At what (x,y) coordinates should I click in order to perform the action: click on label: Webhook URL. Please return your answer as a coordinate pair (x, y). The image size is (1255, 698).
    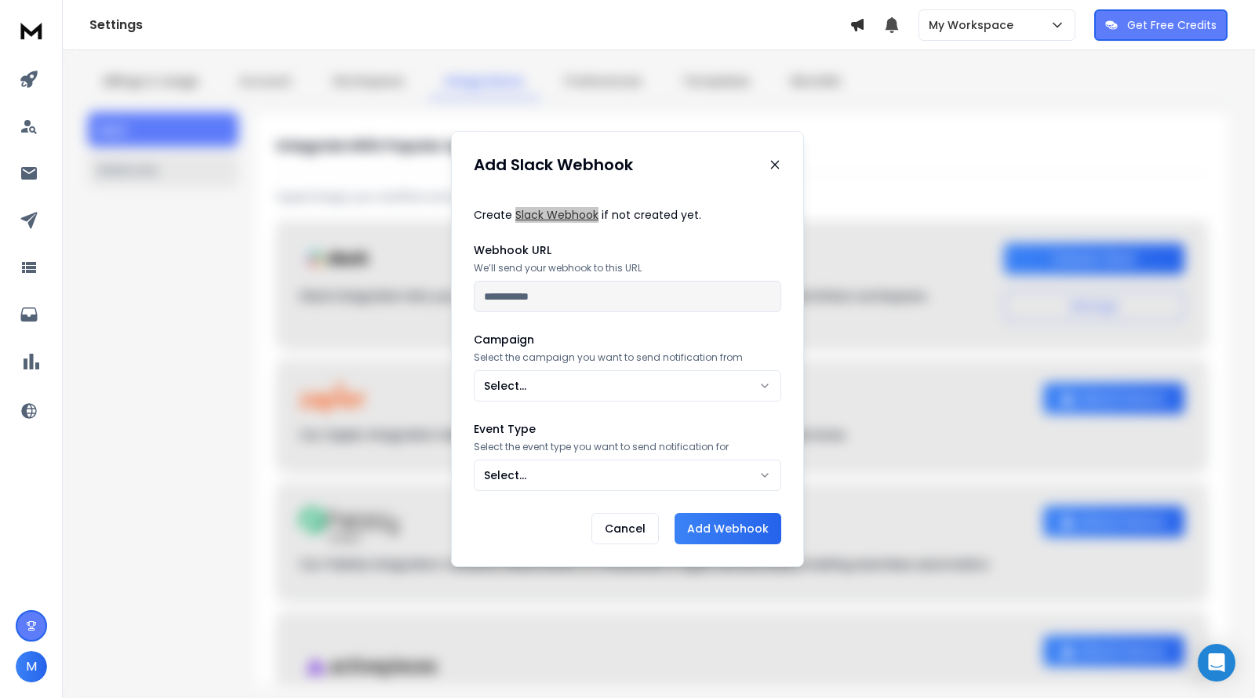
    Looking at the image, I should click on (628, 250).